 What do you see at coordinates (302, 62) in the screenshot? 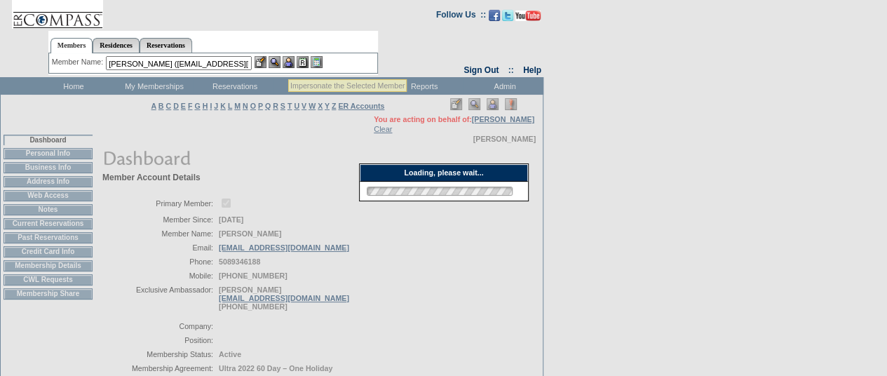
I see `img: Reservations` at bounding box center [302, 62].